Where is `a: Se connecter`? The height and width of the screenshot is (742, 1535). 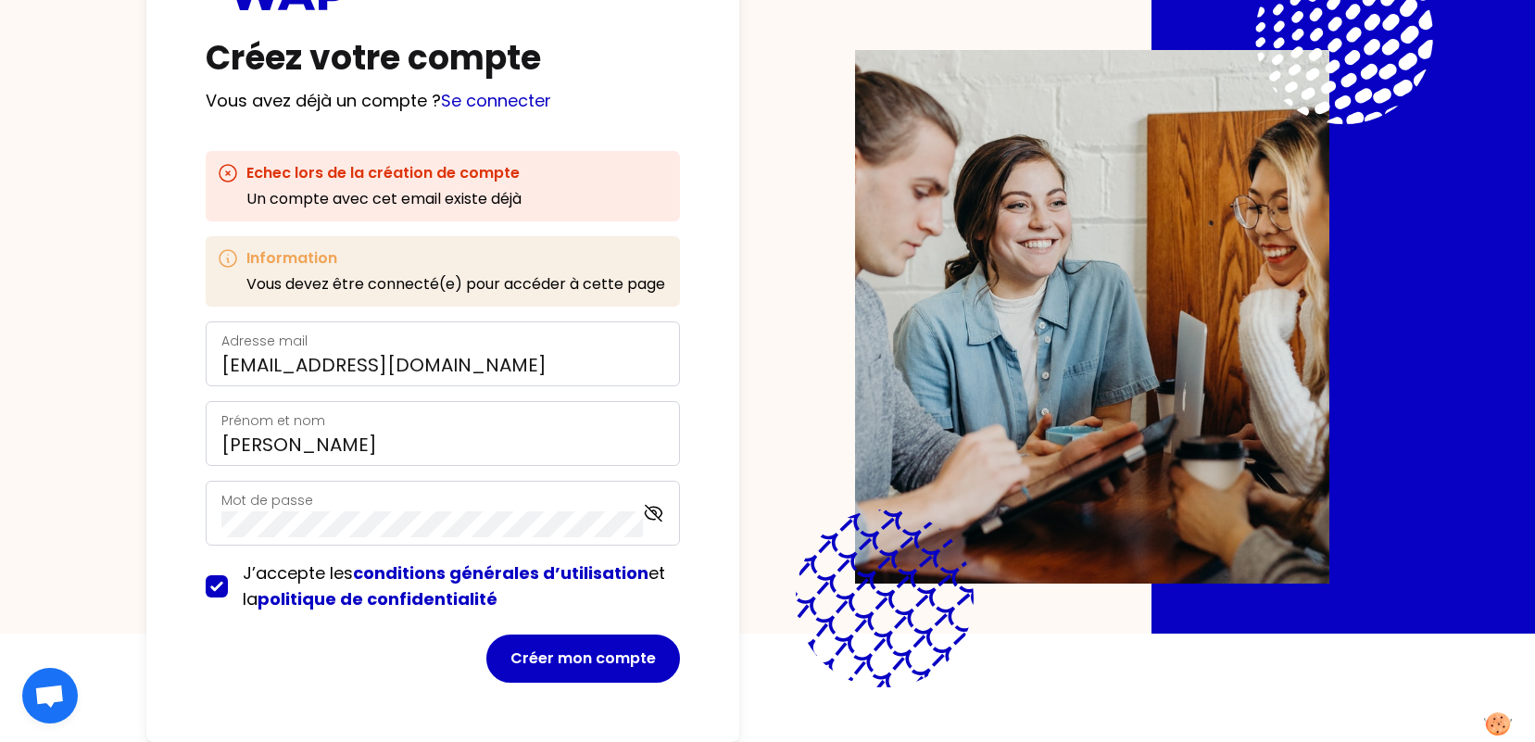 a: Se connecter is located at coordinates (495, 100).